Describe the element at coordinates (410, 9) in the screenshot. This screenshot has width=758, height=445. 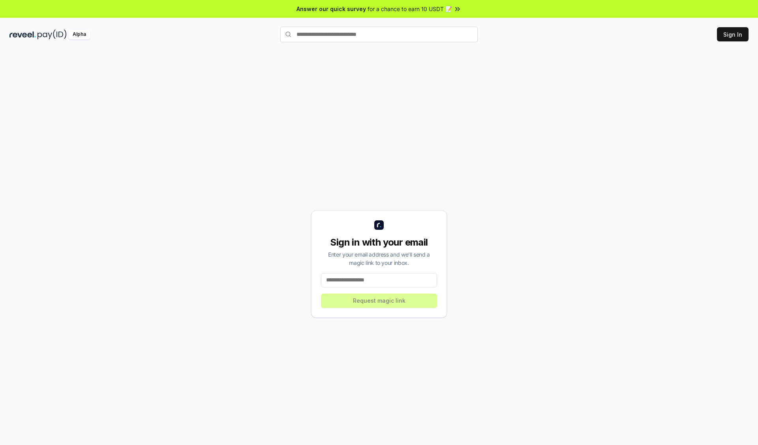
I see `span: for a chance to earn 10 USDT 📝` at that location.